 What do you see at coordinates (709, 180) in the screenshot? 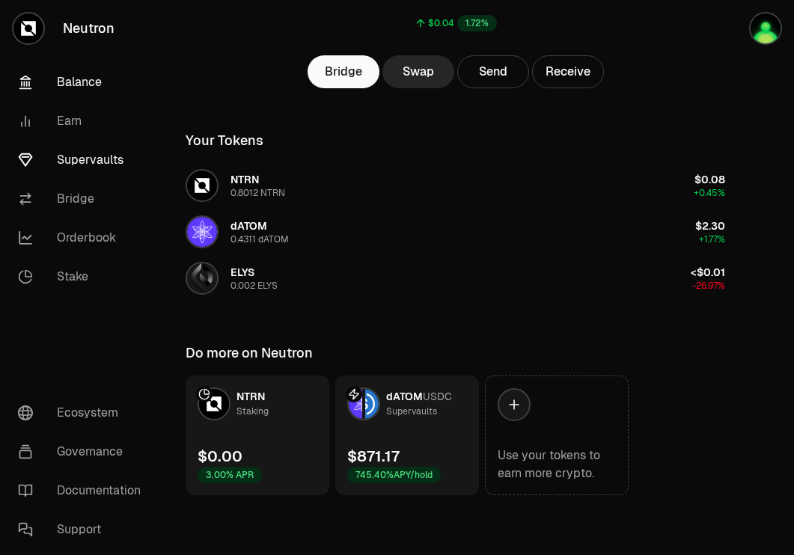
I see `span: $0.08` at bounding box center [709, 180].